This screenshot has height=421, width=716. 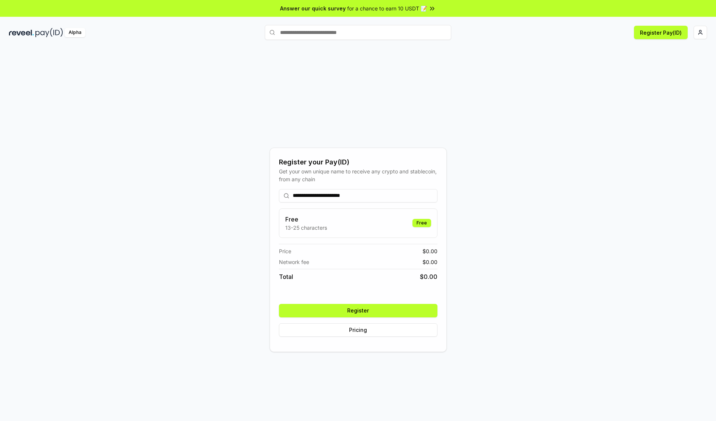 I want to click on div: Free, so click(x=422, y=223).